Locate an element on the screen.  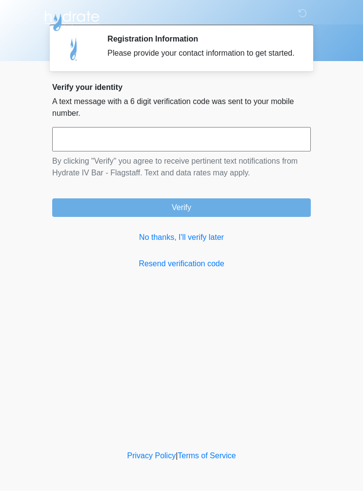
img: Hydrate IV Bar - Flagstaff Logo is located at coordinates (72, 20).